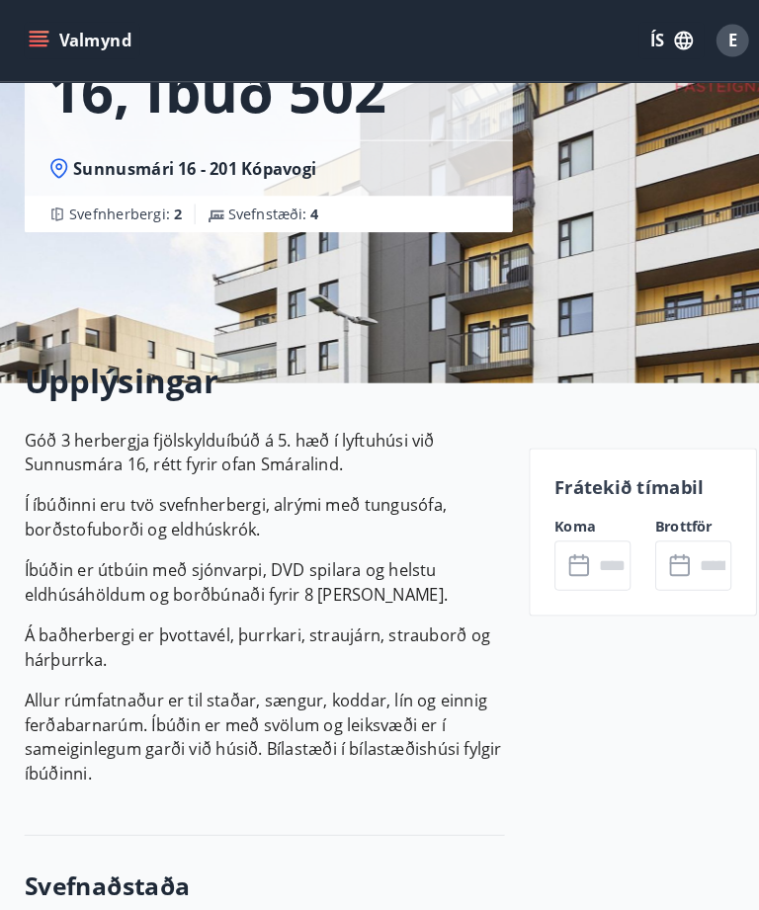  Describe the element at coordinates (122, 208) in the screenshot. I see `span: Svefnherbergi :` at that location.